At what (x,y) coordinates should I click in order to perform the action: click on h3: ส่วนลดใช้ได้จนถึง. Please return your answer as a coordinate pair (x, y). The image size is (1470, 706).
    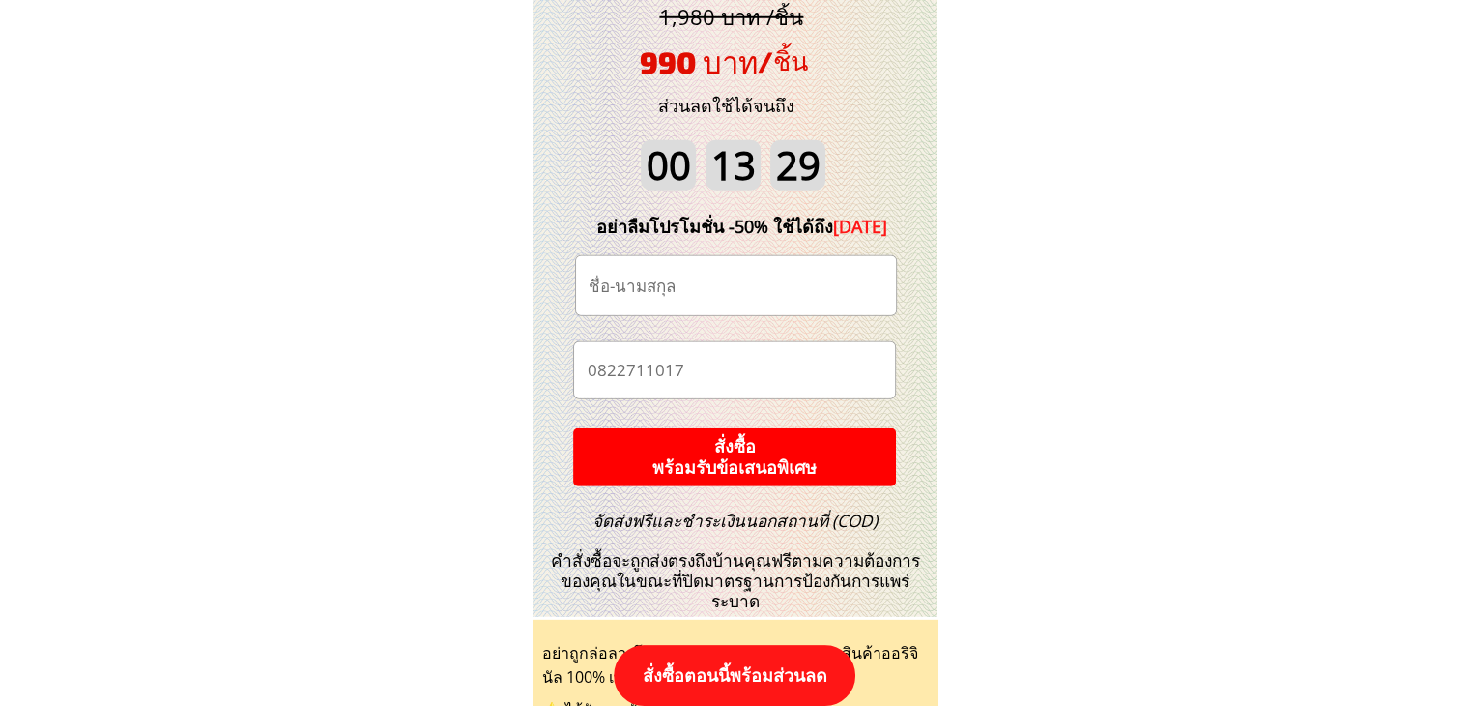
    Looking at the image, I should click on (726, 105).